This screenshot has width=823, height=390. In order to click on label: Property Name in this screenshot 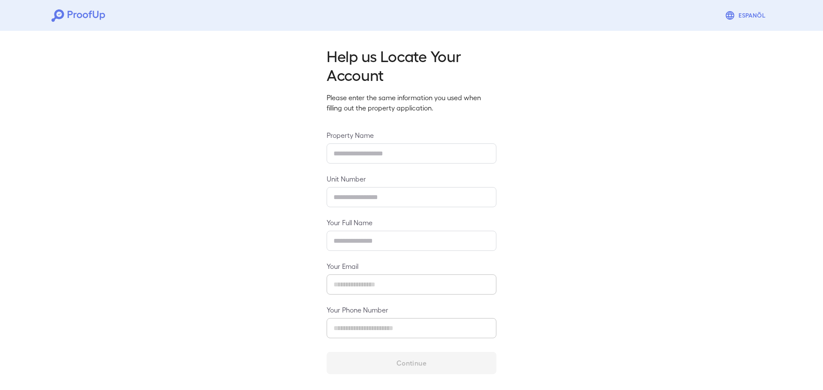, I will do `click(411, 135)`.